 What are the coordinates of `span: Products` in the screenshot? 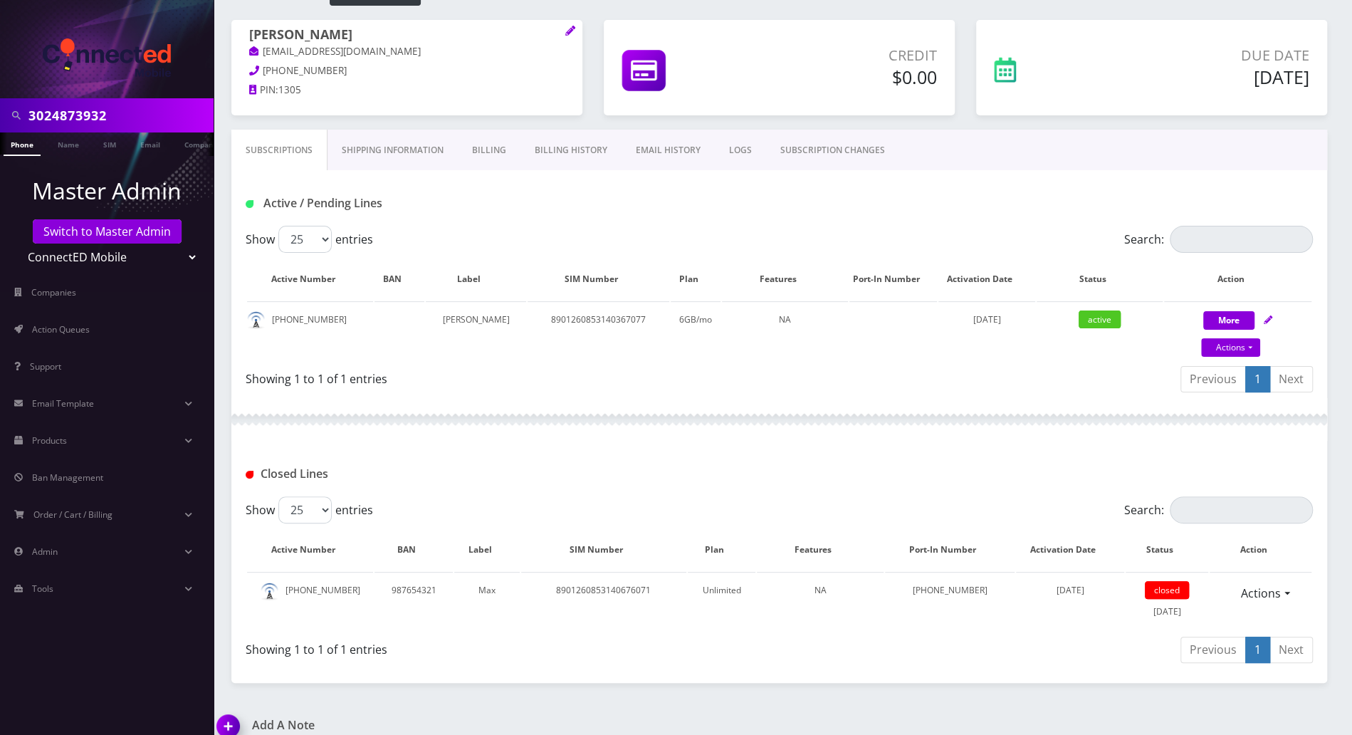 It's located at (49, 440).